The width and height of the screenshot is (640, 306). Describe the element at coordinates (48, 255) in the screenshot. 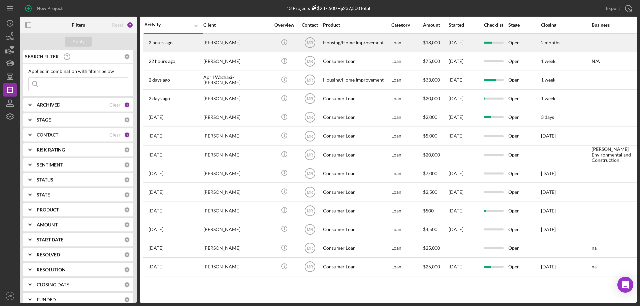

I see `b: RESOLVED` at that location.